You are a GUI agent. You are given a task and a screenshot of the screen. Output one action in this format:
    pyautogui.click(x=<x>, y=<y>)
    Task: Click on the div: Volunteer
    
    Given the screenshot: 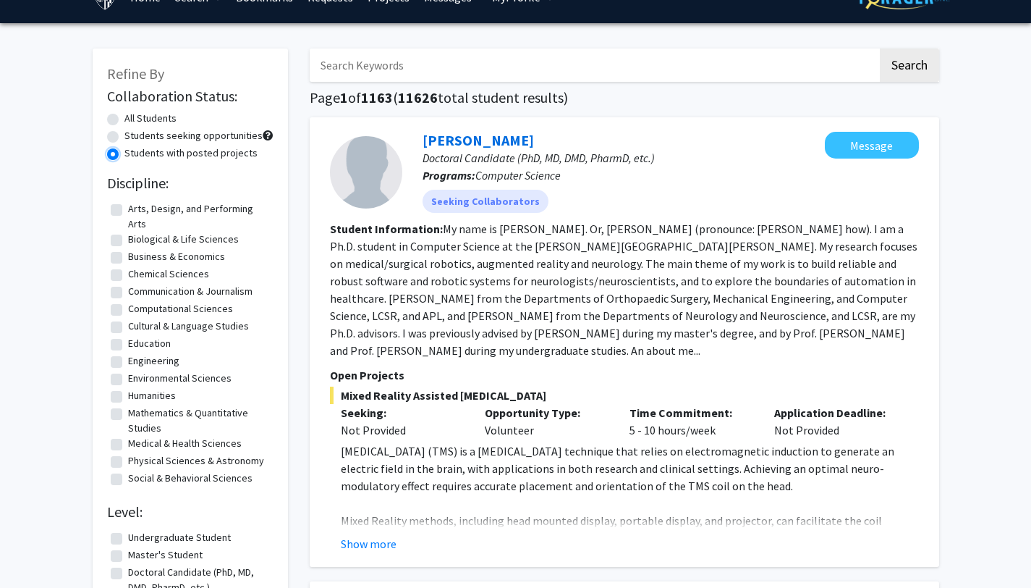 What is the action you would take?
    pyautogui.click(x=546, y=421)
    